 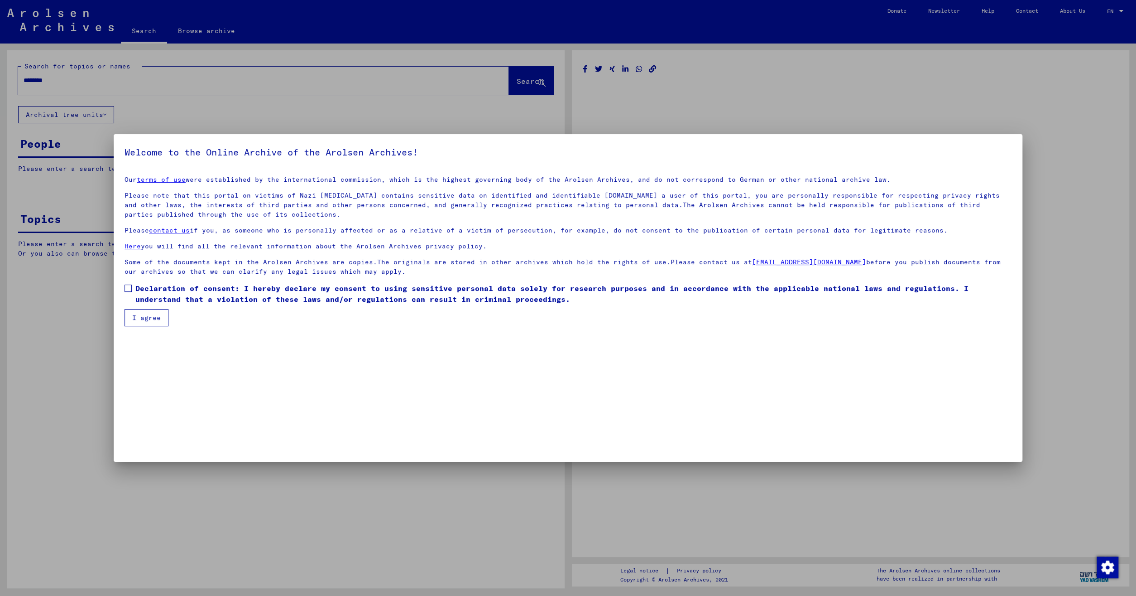 What do you see at coordinates (161, 179) in the screenshot?
I see `a: terms of use` at bounding box center [161, 179].